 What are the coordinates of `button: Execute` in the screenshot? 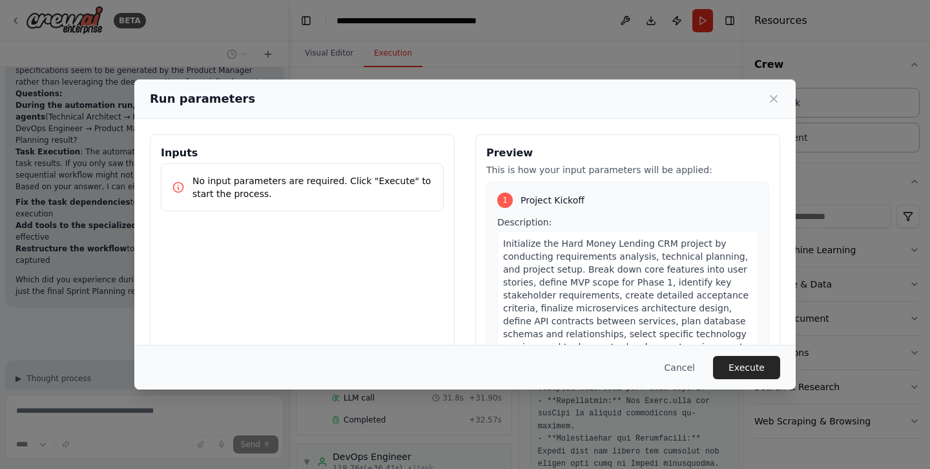 It's located at (746, 367).